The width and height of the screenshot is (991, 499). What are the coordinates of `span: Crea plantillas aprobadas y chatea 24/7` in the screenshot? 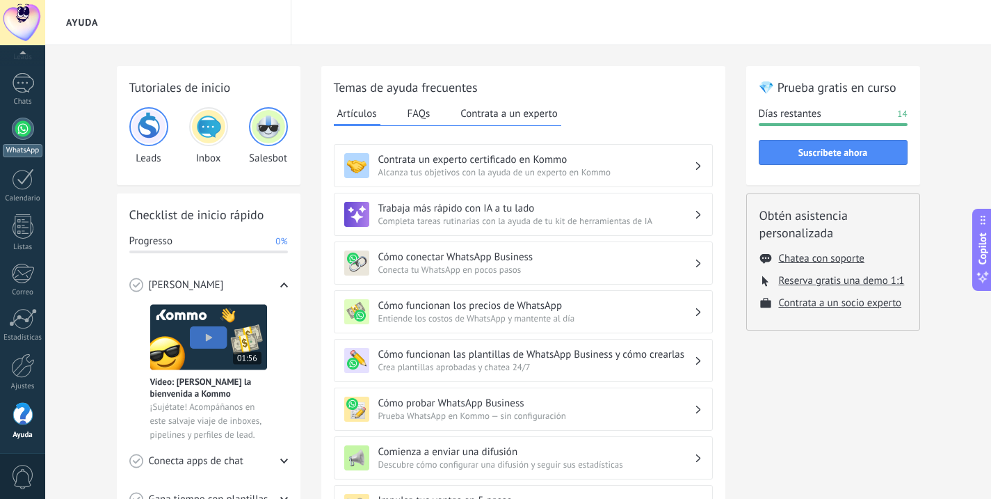 It's located at (536, 367).